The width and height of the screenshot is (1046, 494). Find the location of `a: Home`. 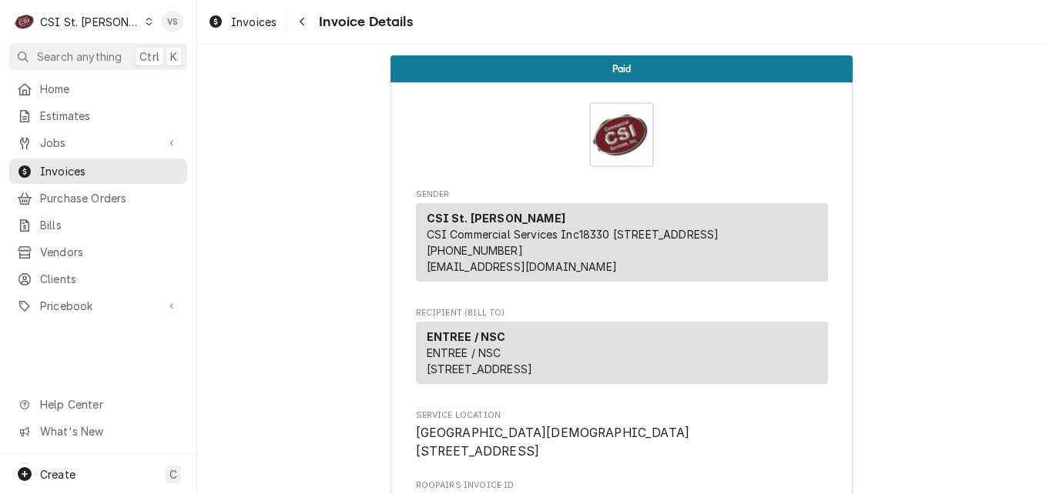

a: Home is located at coordinates (98, 89).